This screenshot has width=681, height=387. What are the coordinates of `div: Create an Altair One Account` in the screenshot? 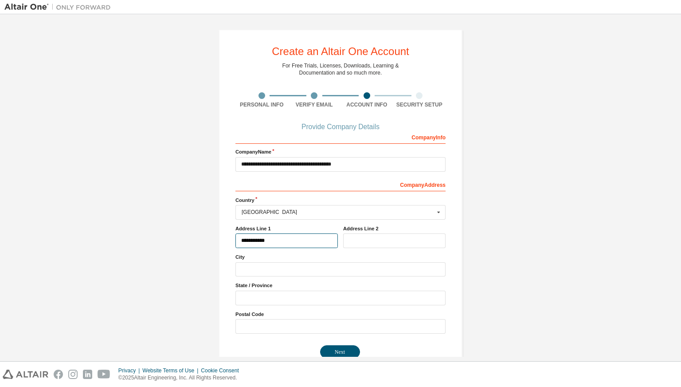 It's located at (341, 51).